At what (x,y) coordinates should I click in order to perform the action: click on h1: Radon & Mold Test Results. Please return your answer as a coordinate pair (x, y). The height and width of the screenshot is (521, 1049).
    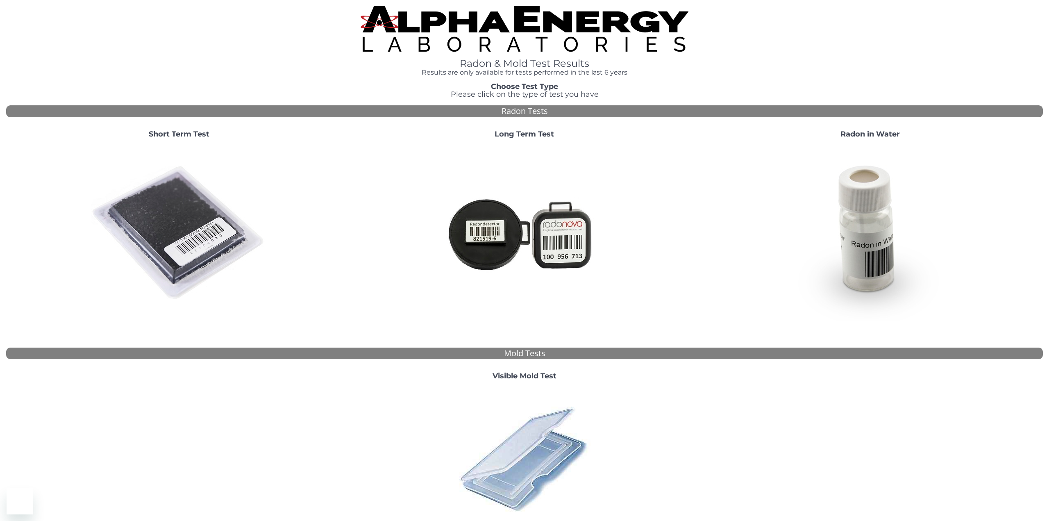
    Looking at the image, I should click on (525, 64).